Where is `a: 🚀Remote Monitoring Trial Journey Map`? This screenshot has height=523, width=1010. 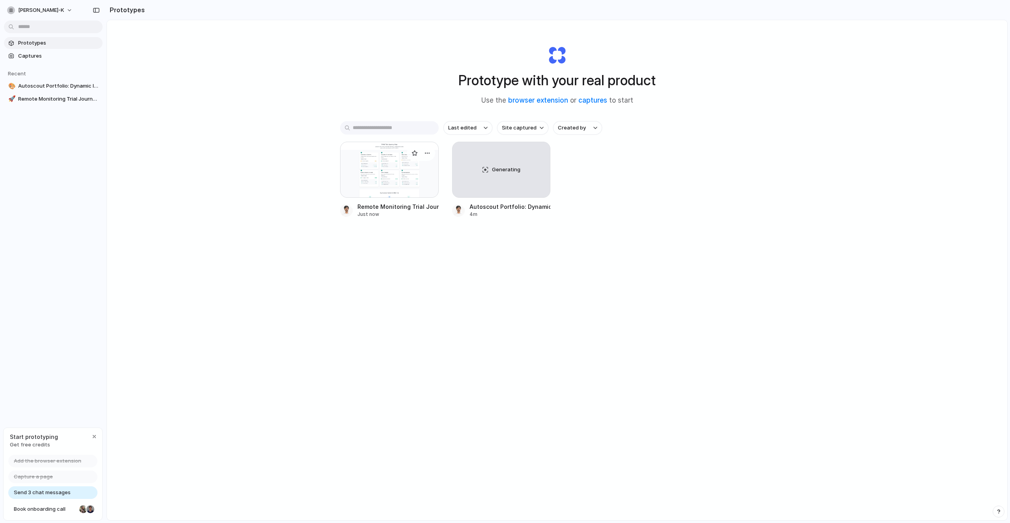 a: 🚀Remote Monitoring Trial Journey Map is located at coordinates (53, 99).